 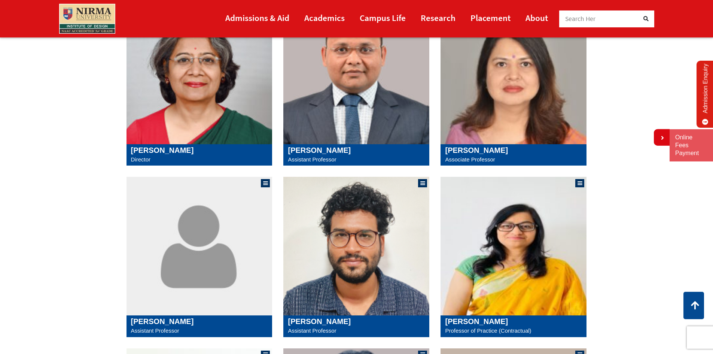 I want to click on img: Kishenkumar Patel, so click(x=200, y=246).